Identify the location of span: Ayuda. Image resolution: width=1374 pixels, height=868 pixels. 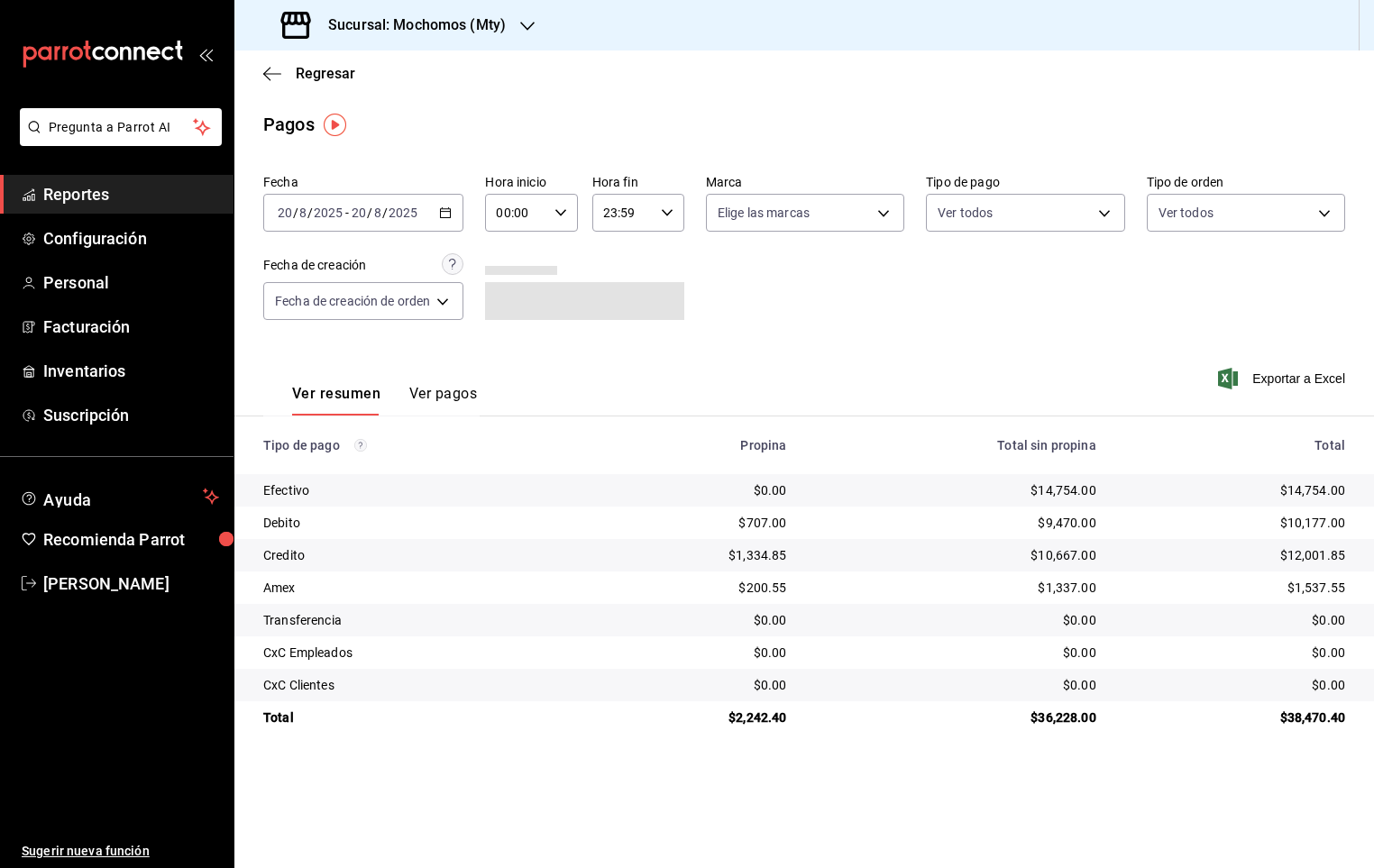
(119, 497).